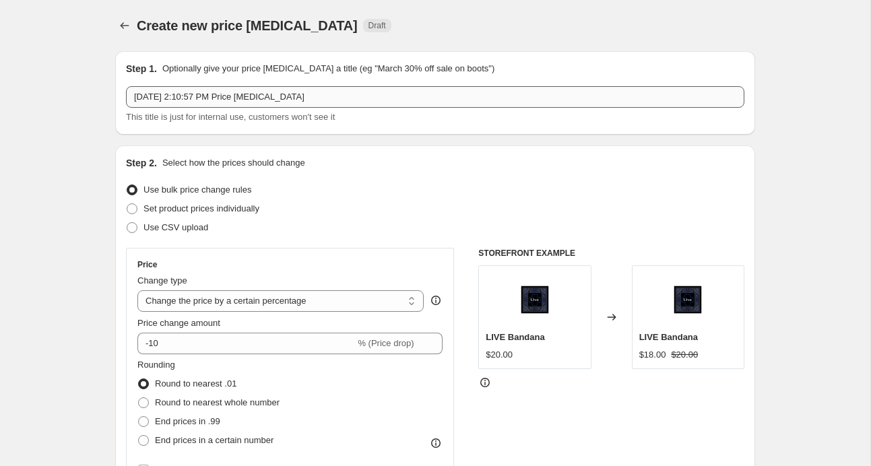 The width and height of the screenshot is (871, 466). I want to click on p: Select how the prices should change, so click(234, 163).